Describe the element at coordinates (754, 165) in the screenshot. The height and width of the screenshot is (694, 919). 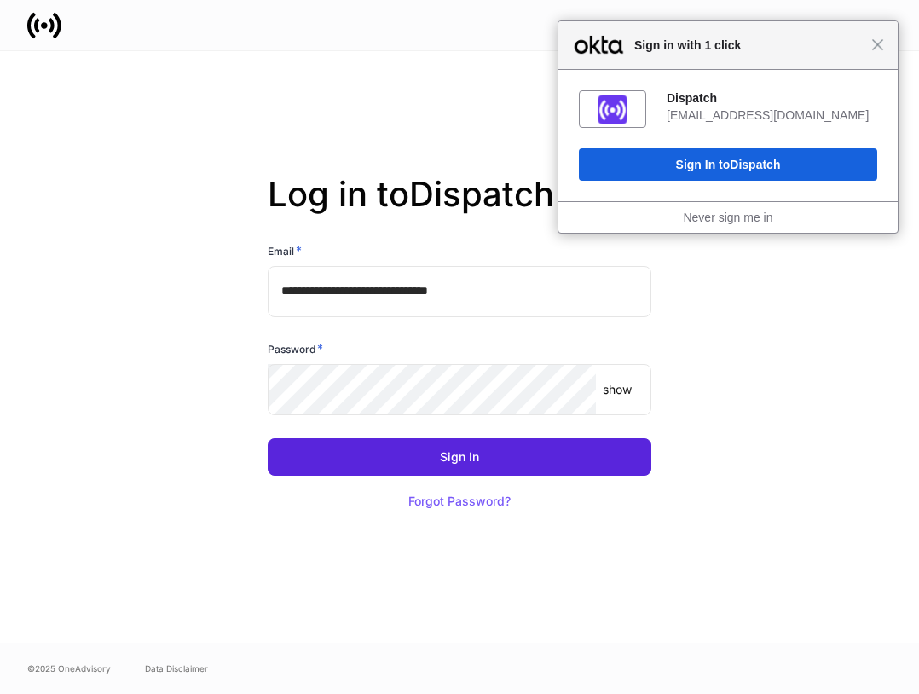
I see `span: Dispatch` at that location.